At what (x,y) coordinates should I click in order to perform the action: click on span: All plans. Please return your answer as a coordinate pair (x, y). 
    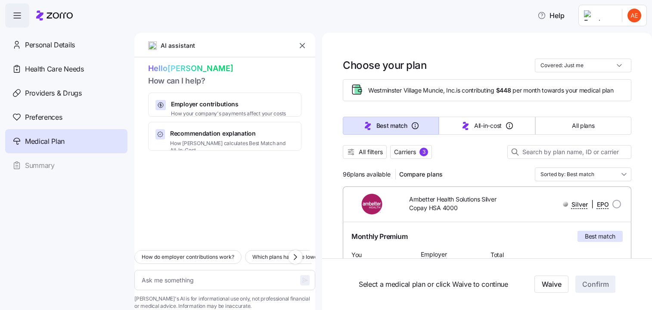
    Looking at the image, I should click on (583, 126).